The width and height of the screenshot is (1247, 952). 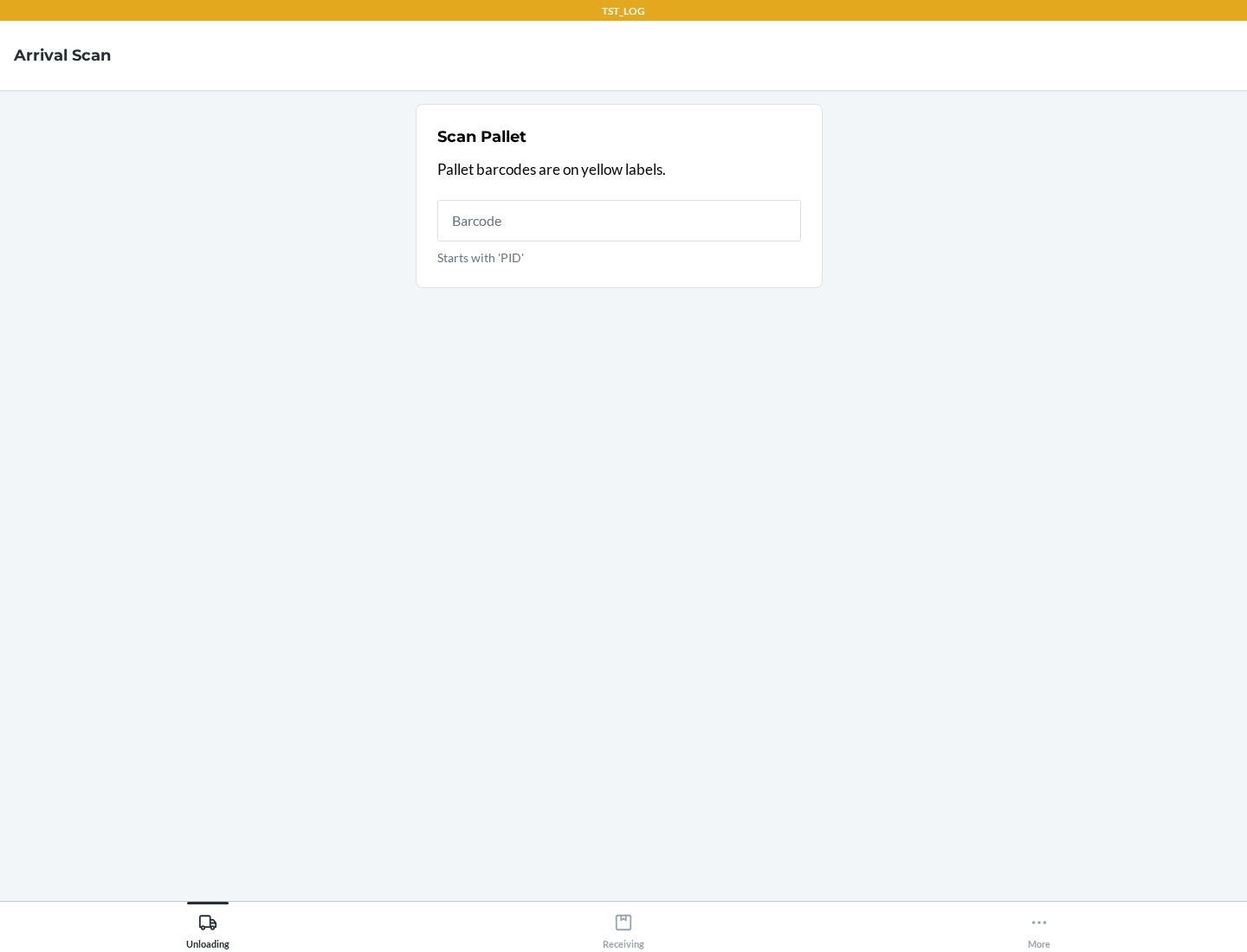 What do you see at coordinates (619, 257) in the screenshot?
I see `p: Starts with 'PID'` at bounding box center [619, 257].